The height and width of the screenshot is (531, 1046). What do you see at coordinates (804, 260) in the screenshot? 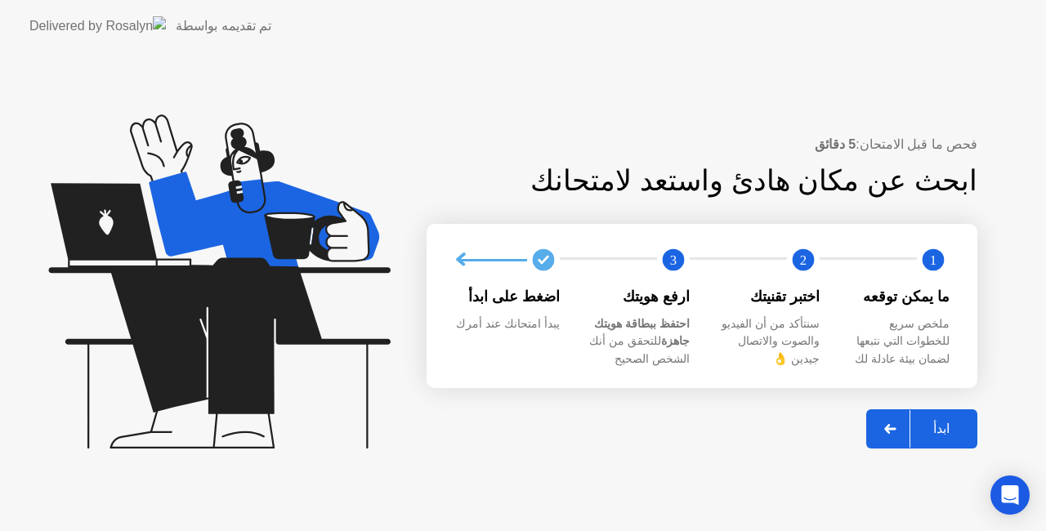
I see `text: 2` at bounding box center [804, 260].